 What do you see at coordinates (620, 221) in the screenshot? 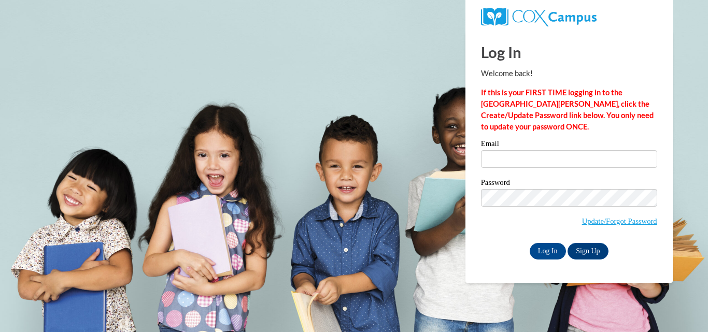
I see `a: Update/Forgot Password` at bounding box center [620, 221].